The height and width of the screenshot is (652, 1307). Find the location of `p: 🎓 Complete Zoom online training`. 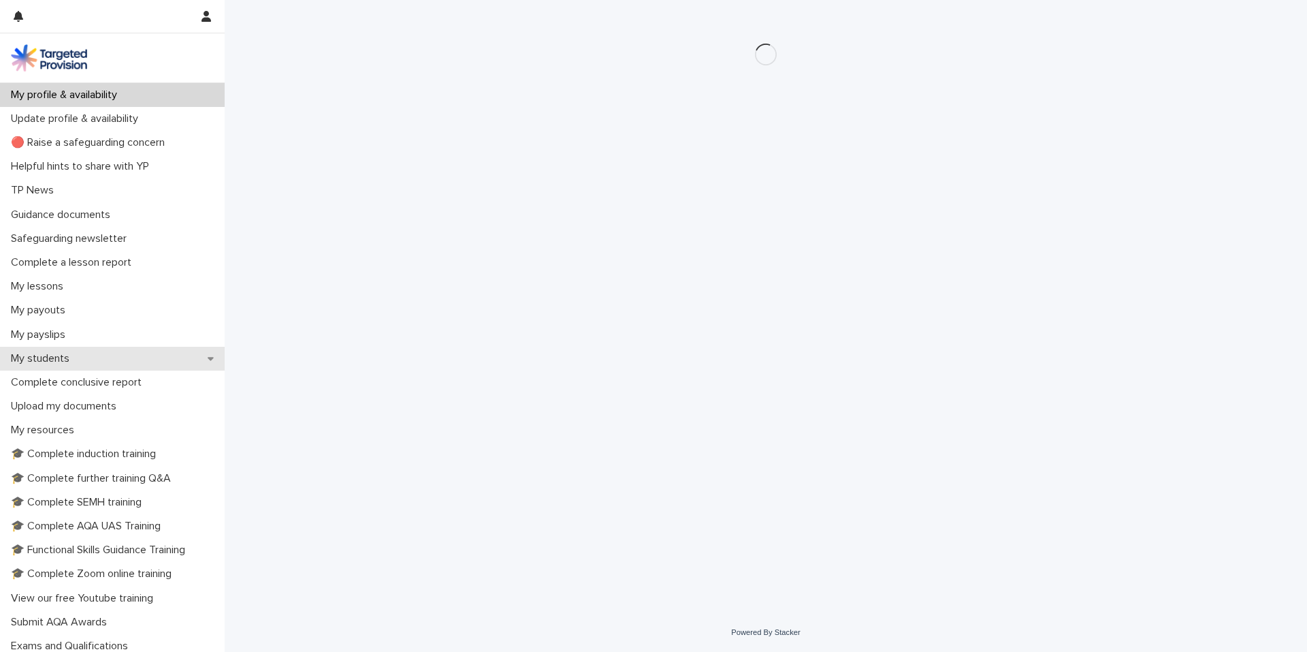

p: 🎓 Complete Zoom online training is located at coordinates (94, 573).